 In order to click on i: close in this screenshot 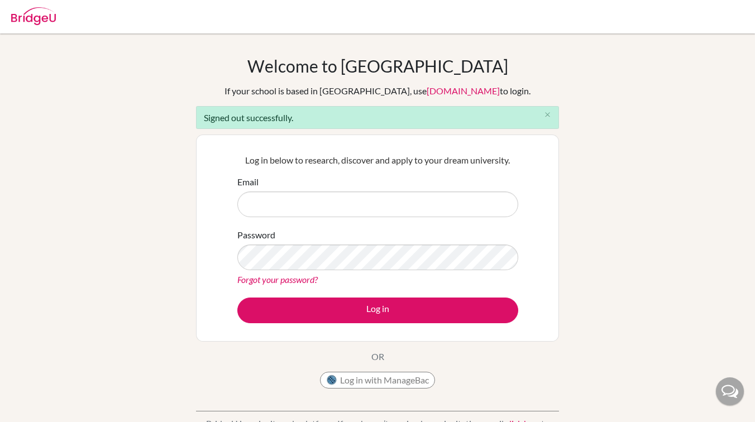, I will do `click(547, 114)`.